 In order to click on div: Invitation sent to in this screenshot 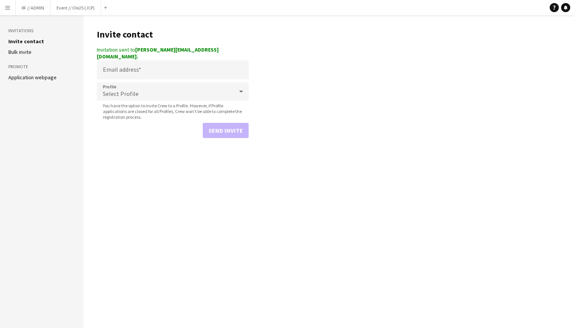, I will do `click(173, 53)`.